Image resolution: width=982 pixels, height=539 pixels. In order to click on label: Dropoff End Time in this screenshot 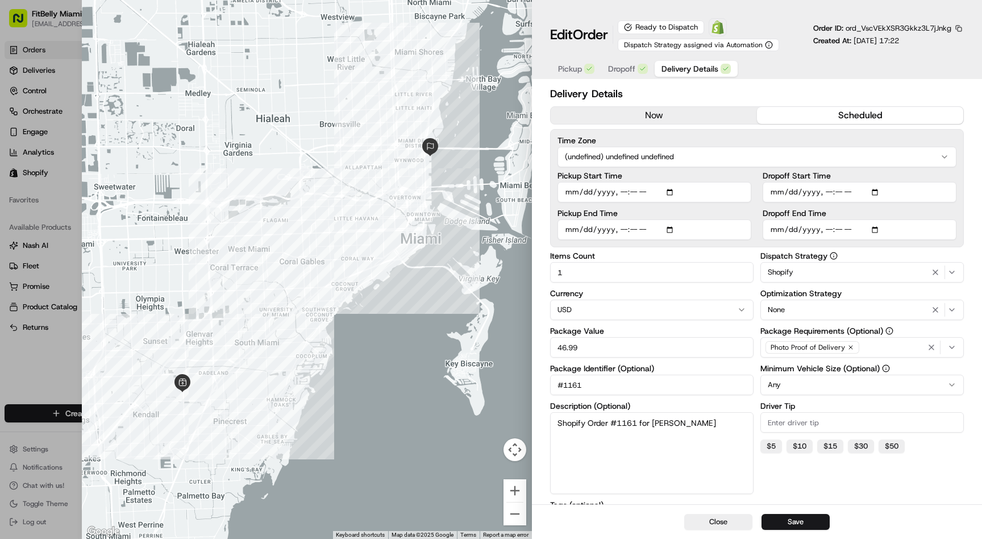, I will do `click(859, 213)`.